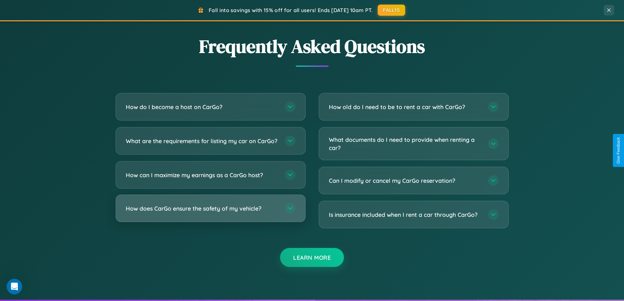 This screenshot has height=301, width=624. Describe the element at coordinates (405, 214) in the screenshot. I see `h3: Is insurance included when I rent a car through CarGo?` at that location.